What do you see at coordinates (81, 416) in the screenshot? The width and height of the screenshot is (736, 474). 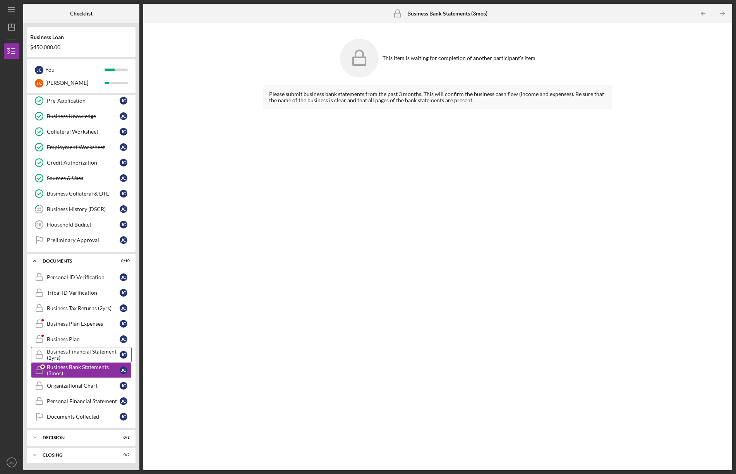 I see `a: Documents CollectedJC` at bounding box center [81, 416].